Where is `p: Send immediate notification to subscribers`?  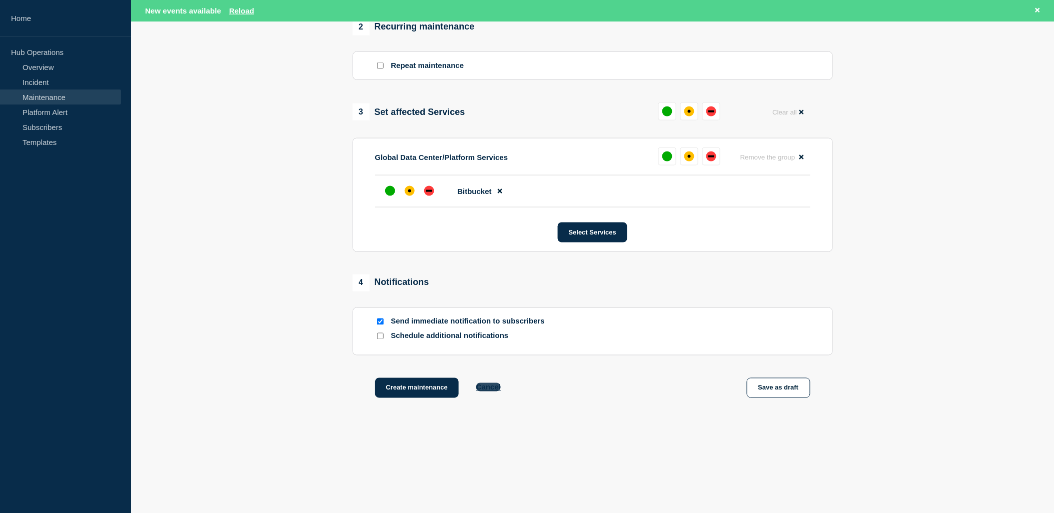 p: Send immediate notification to subscribers is located at coordinates (471, 322).